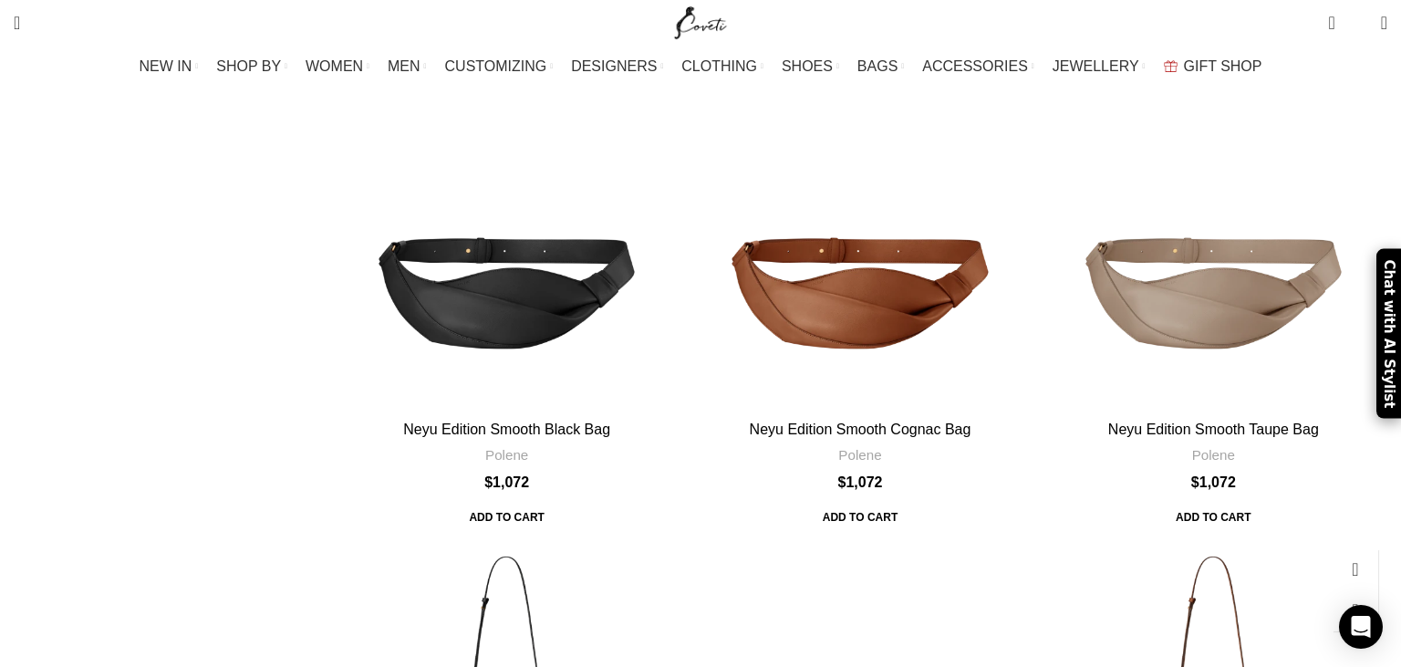 This screenshot has height=667, width=1401. I want to click on a: NEW IN, so click(169, 67).